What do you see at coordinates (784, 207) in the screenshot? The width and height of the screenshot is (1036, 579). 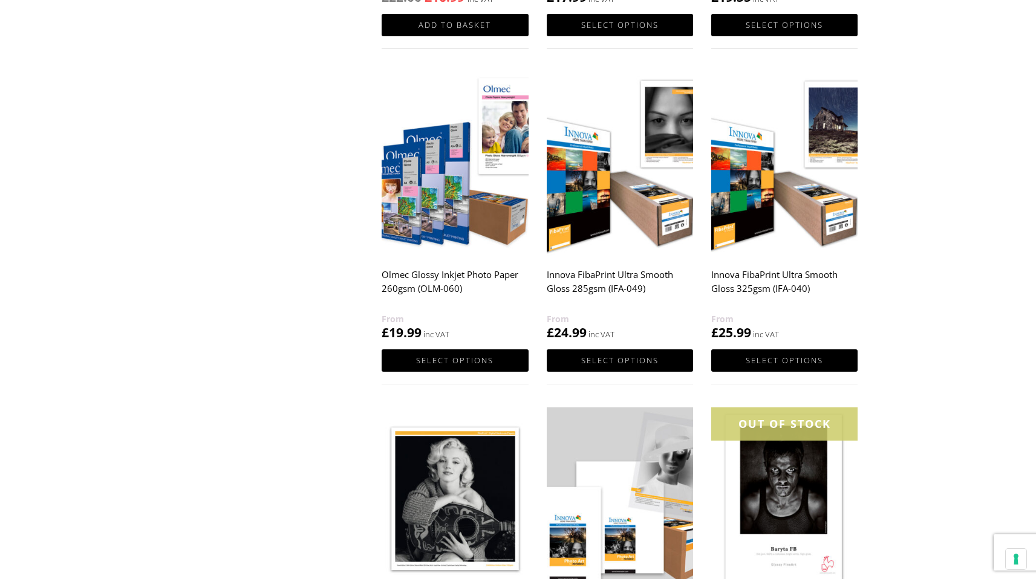 I see `a: Innova FibaPrint Ultra Smooth Gloss 325gsm (IFA-040) £25.99` at bounding box center [784, 207].